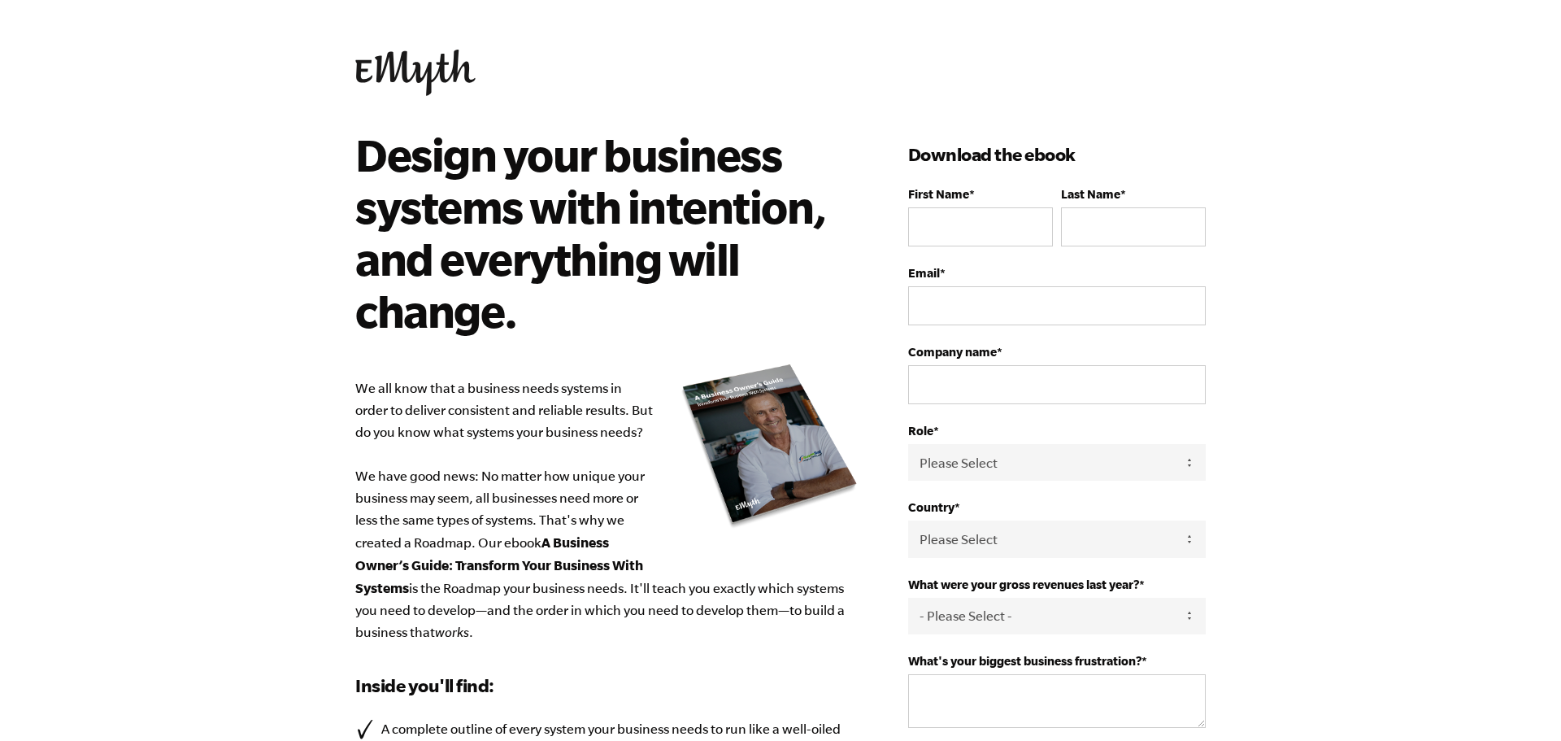 The image size is (1561, 741). I want to click on h2: Design your business systems with intention, and everything will change., so click(595, 233).